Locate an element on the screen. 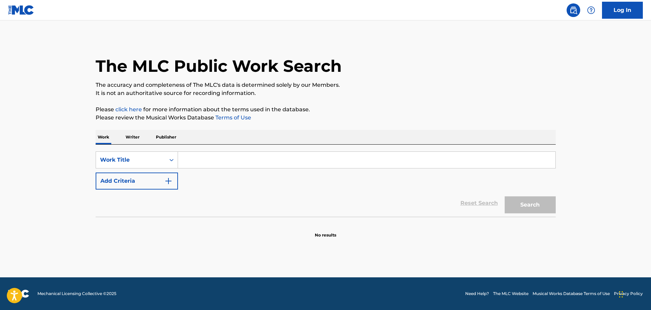  a: Public Search is located at coordinates (573, 10).